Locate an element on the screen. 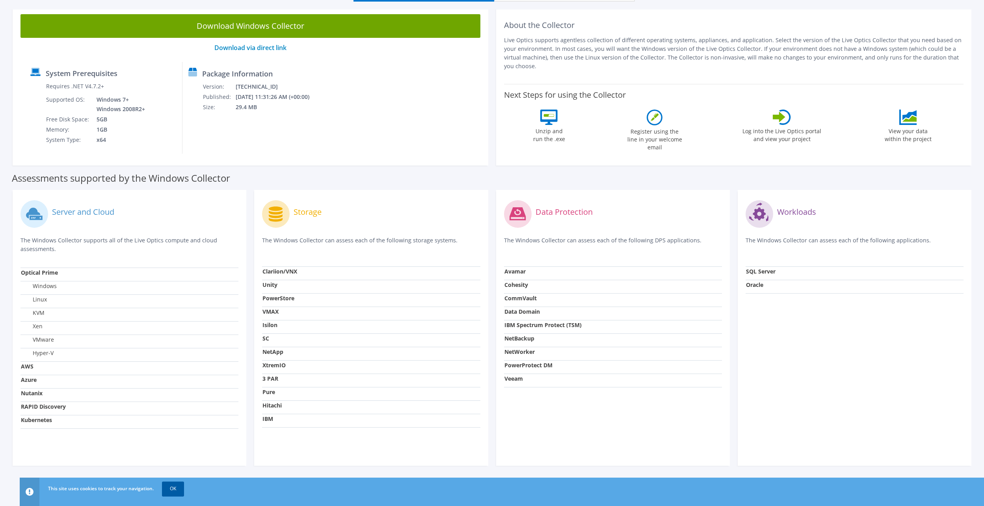  strong: NetBackup is located at coordinates (520, 338).